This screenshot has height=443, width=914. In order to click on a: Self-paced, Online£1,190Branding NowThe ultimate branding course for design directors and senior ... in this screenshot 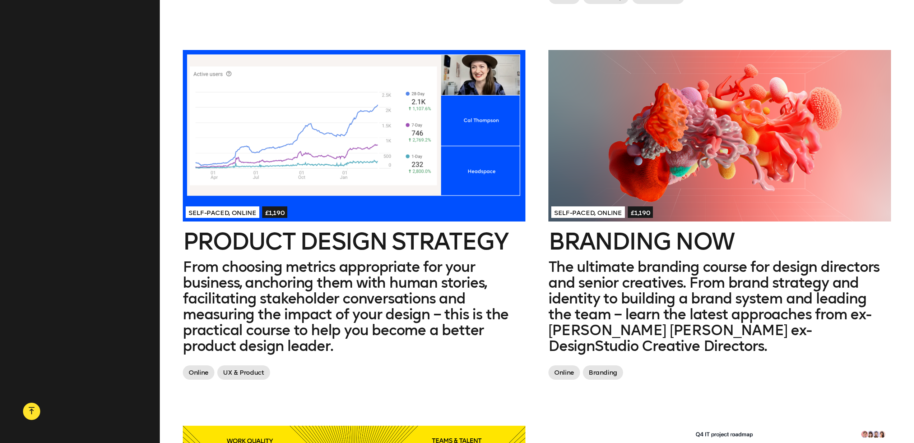, I will do `click(720, 216)`.